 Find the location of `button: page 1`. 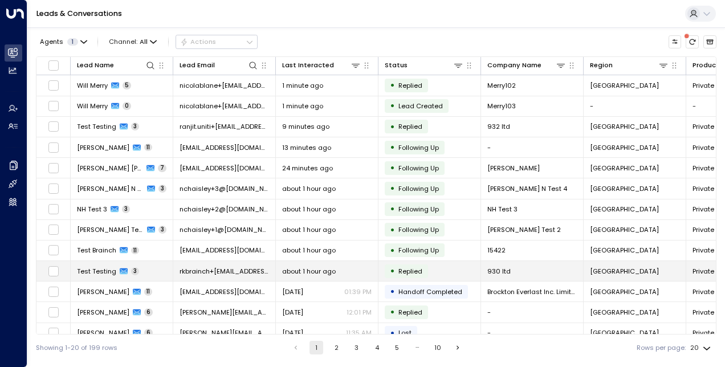

button: page 1 is located at coordinates (316, 348).